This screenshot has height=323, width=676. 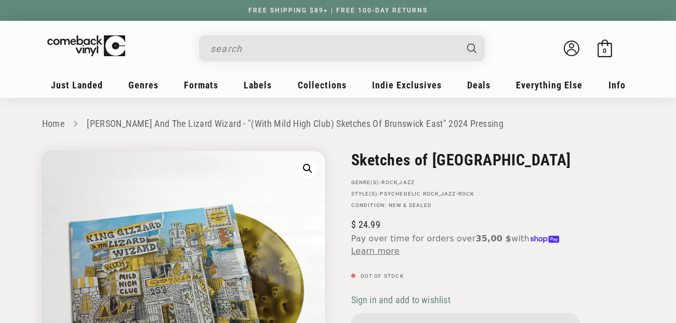 What do you see at coordinates (549, 85) in the screenshot?
I see `span: Everything Else` at bounding box center [549, 85].